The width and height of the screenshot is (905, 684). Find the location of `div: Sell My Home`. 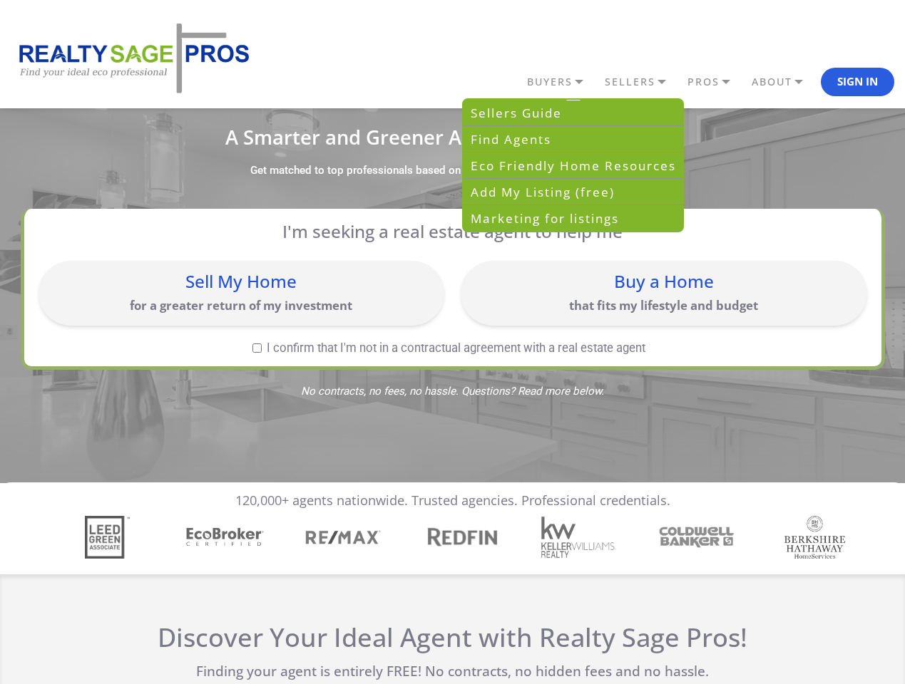

div: Sell My Home is located at coordinates (241, 282).